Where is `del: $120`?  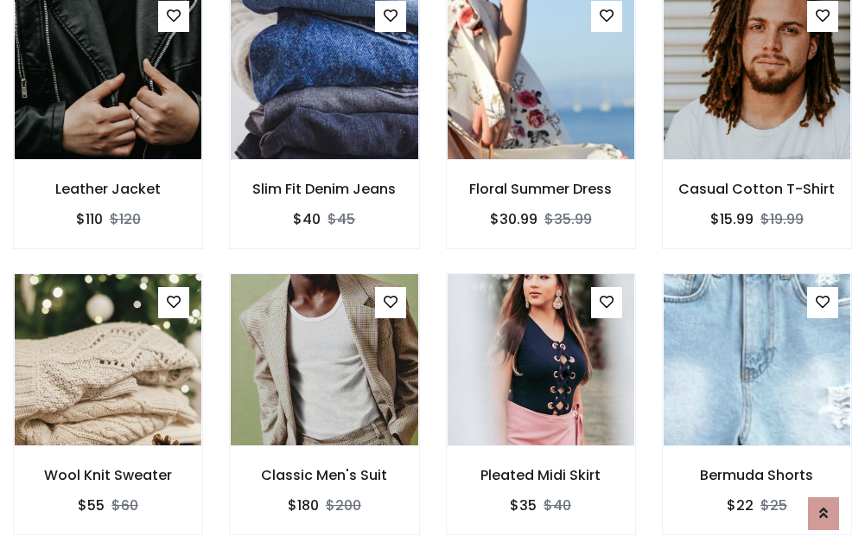 del: $120 is located at coordinates (125, 219).